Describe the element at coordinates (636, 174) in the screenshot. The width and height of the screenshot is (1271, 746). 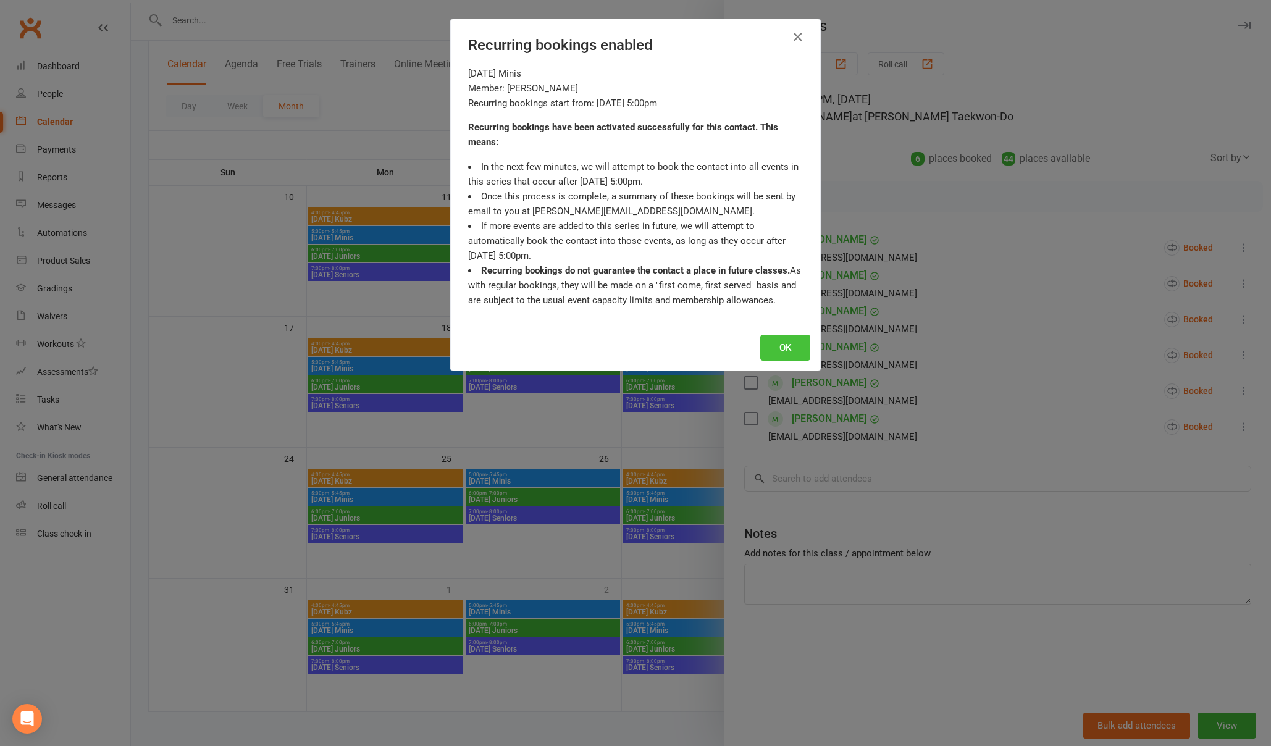
I see `li: In the next few minutes, we will attempt to book the contact into all events in this series that ...` at that location.